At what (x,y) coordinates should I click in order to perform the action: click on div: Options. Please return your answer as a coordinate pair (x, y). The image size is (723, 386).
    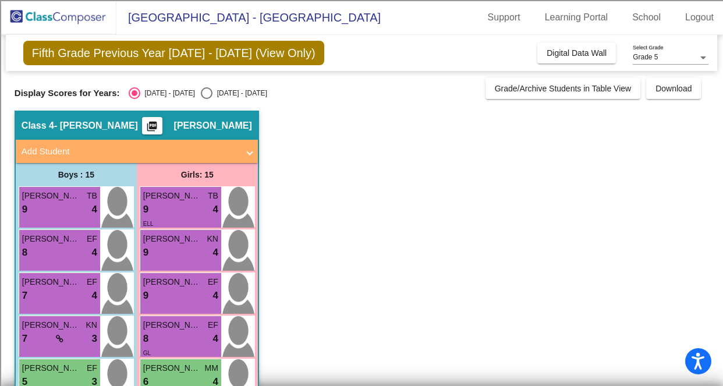
    Looking at the image, I should click on (361, 52).